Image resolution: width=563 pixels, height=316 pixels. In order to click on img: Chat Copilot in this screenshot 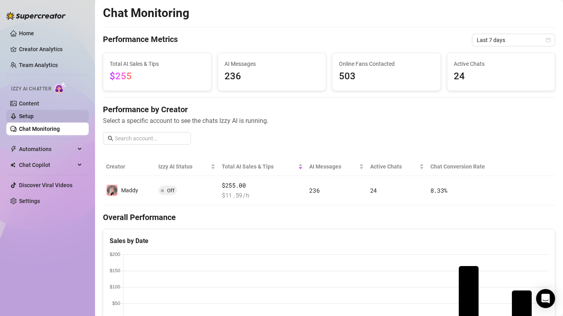, I will do `click(13, 165)`.